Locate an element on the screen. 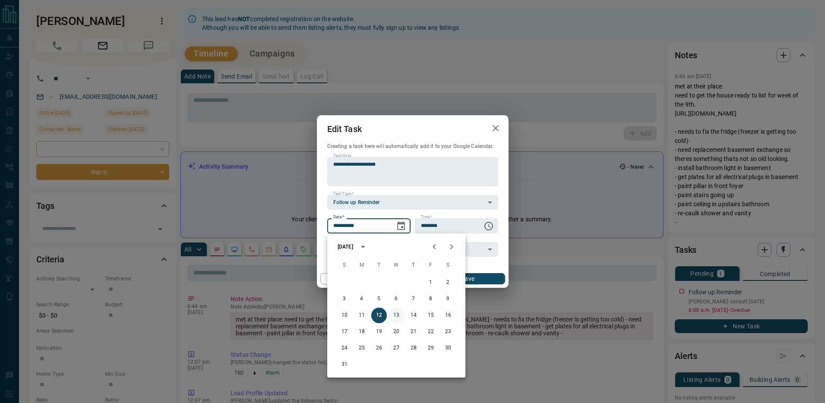 The image size is (825, 403). button: Previous month is located at coordinates (434, 247).